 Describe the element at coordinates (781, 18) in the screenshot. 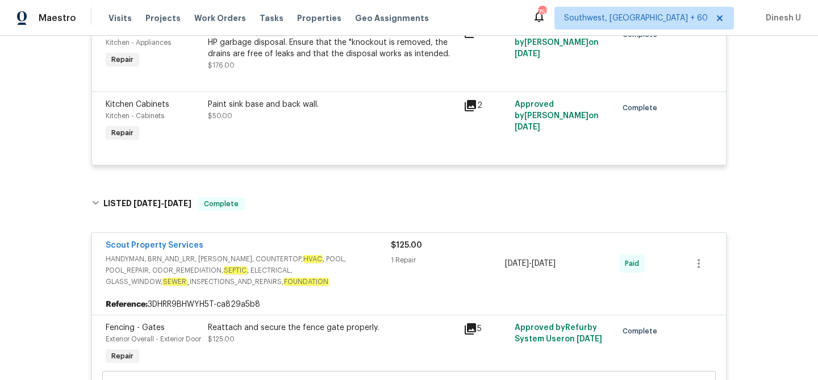

I see `span: Dinesh U` at that location.